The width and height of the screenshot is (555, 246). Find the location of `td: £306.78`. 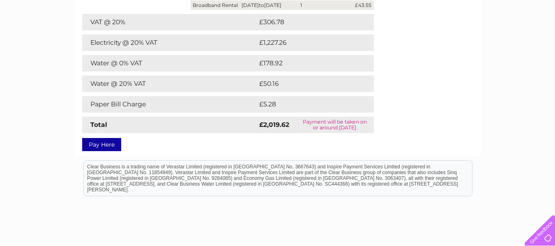

td: £306.78 is located at coordinates (308, 22).